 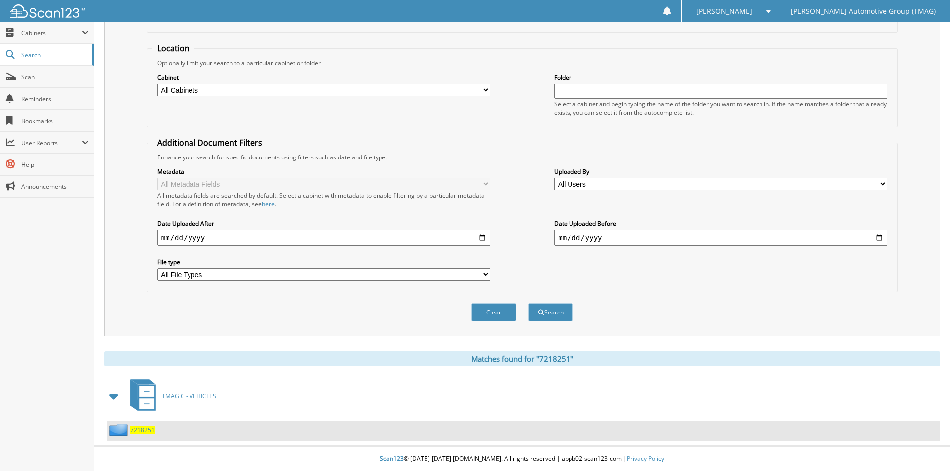 What do you see at coordinates (324, 238) in the screenshot?
I see `input: start` at bounding box center [324, 238].